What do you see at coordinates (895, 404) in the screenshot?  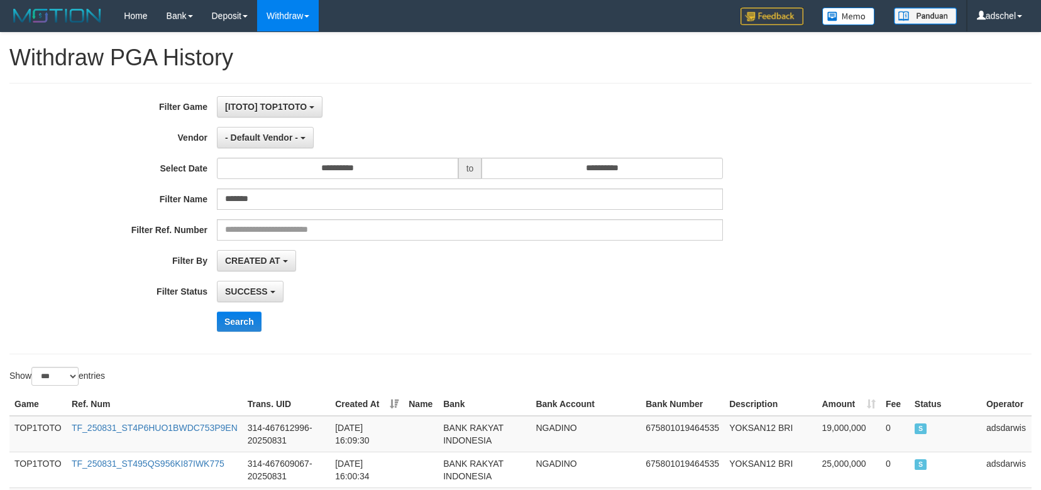 I see `th: Fee` at bounding box center [895, 404].